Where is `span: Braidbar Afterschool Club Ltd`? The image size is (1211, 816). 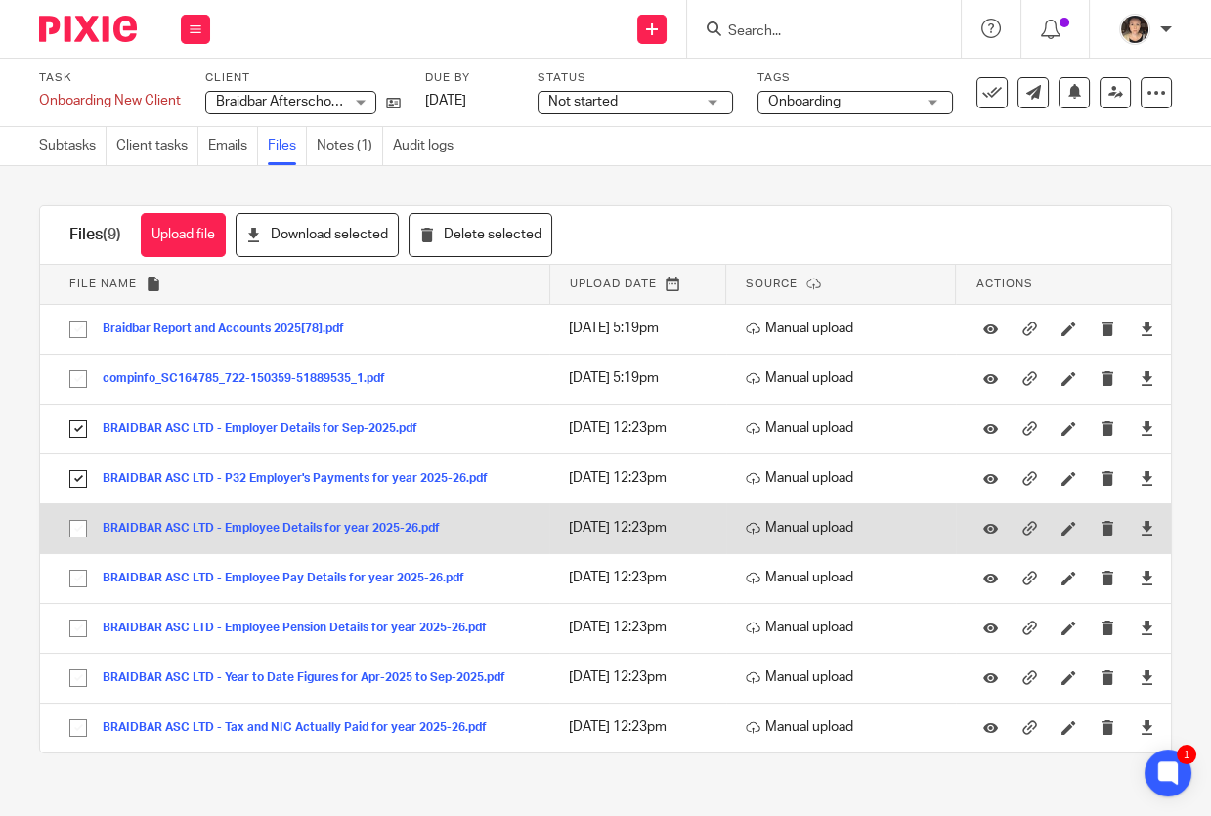 span: Braidbar Afterschool Club Ltd is located at coordinates (306, 102).